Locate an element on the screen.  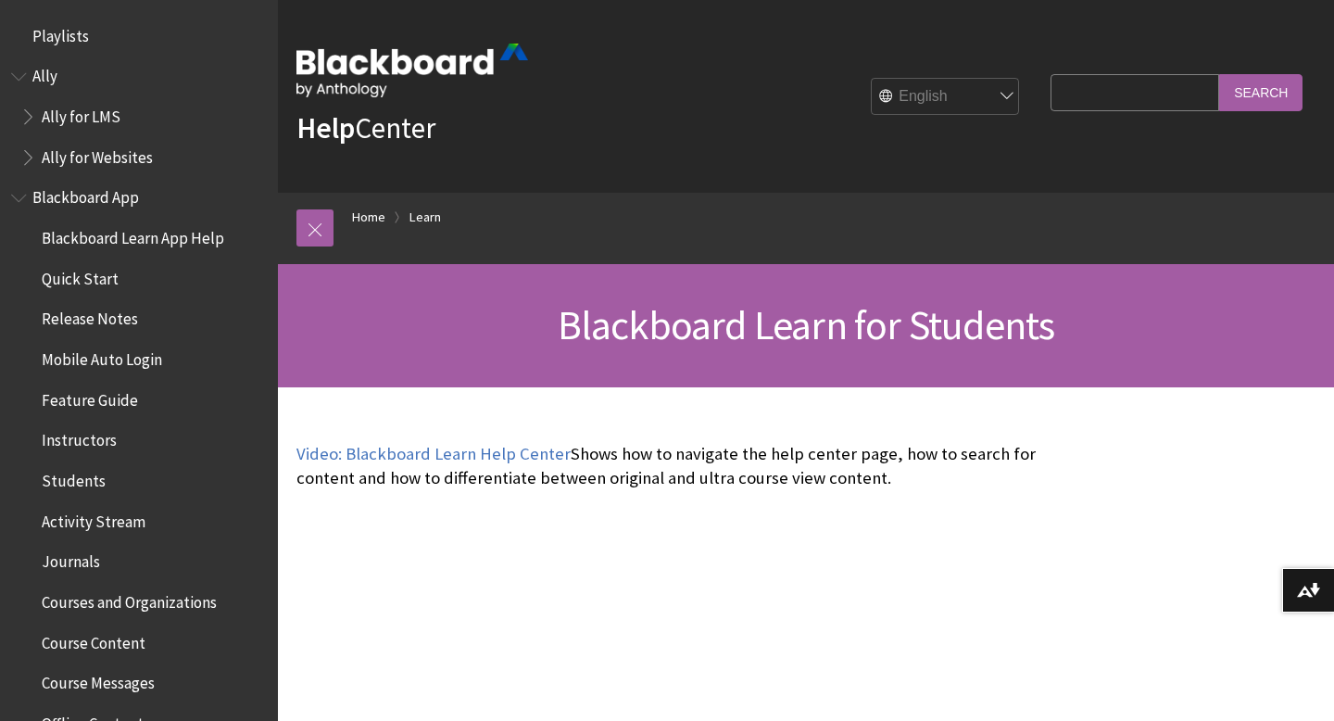
span: Students is located at coordinates (73, 477).